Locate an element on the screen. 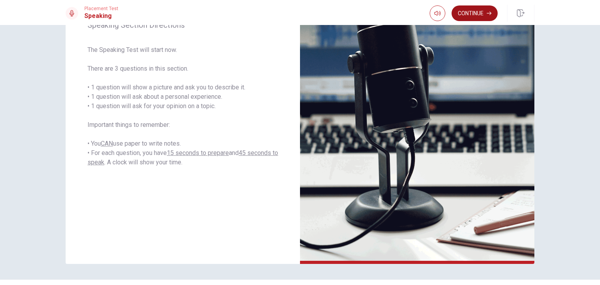  u: 15 seconds to prepare is located at coordinates (198, 153).